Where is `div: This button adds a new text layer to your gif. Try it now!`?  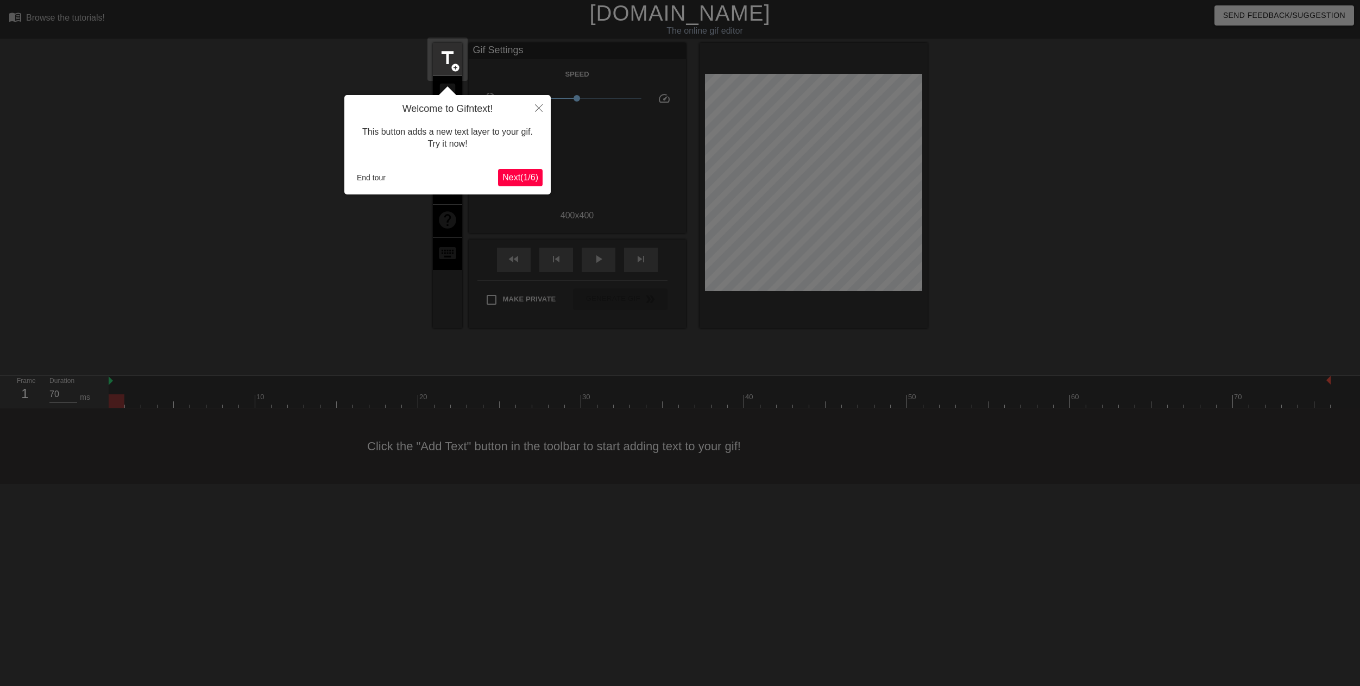 div: This button adds a new text layer to your gif. Try it now! is located at coordinates (447, 138).